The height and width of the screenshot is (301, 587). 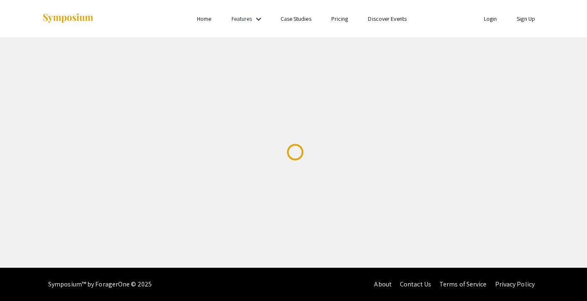 I want to click on a: Terms of Service, so click(x=463, y=284).